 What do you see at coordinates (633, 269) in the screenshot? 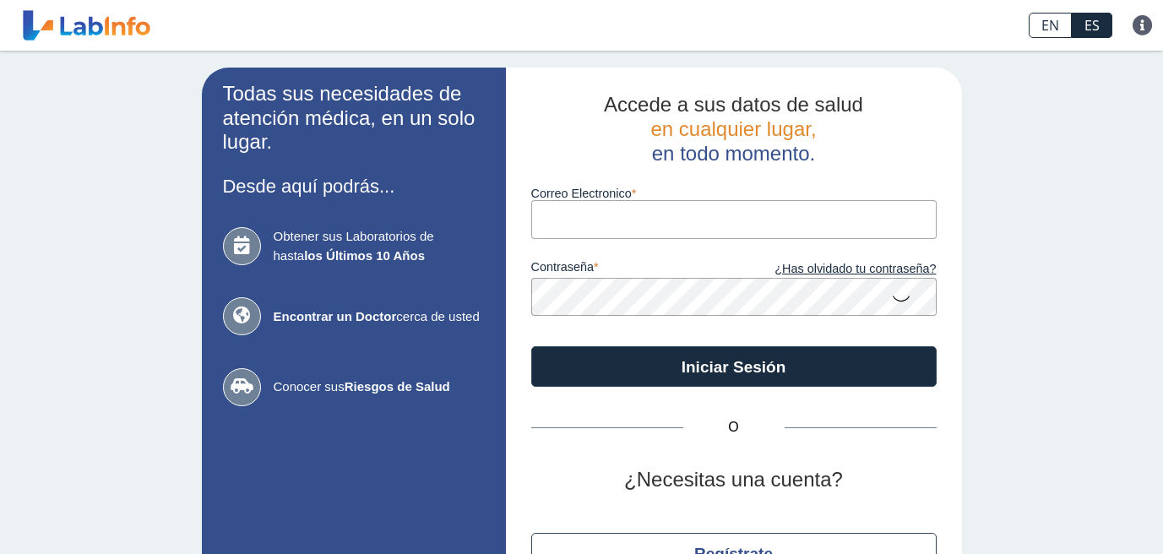
I see `label: contraseña` at bounding box center [633, 269].